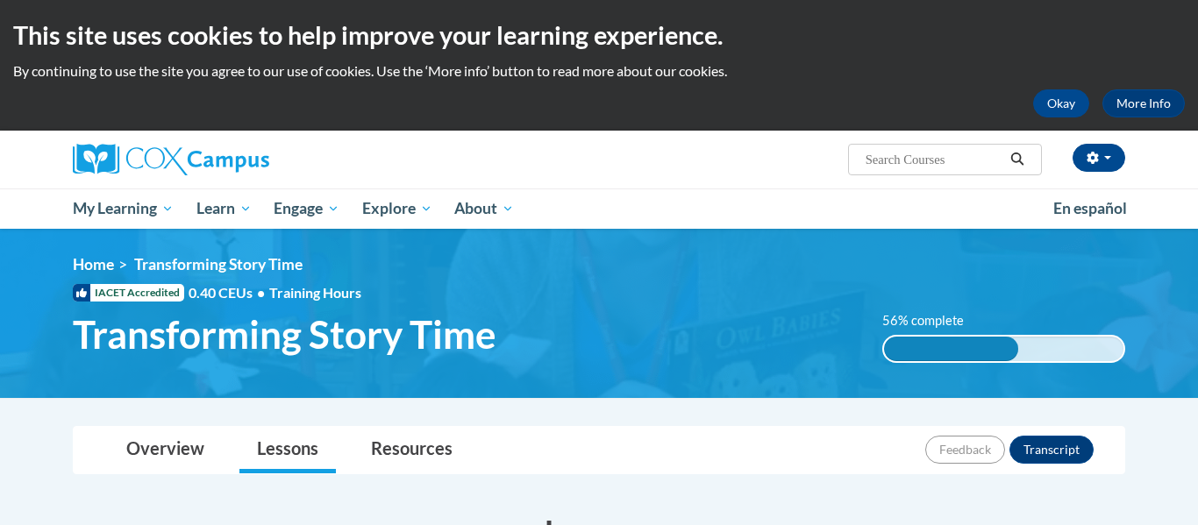  Describe the element at coordinates (950, 349) in the screenshot. I see `div: 56% complete` at that location.